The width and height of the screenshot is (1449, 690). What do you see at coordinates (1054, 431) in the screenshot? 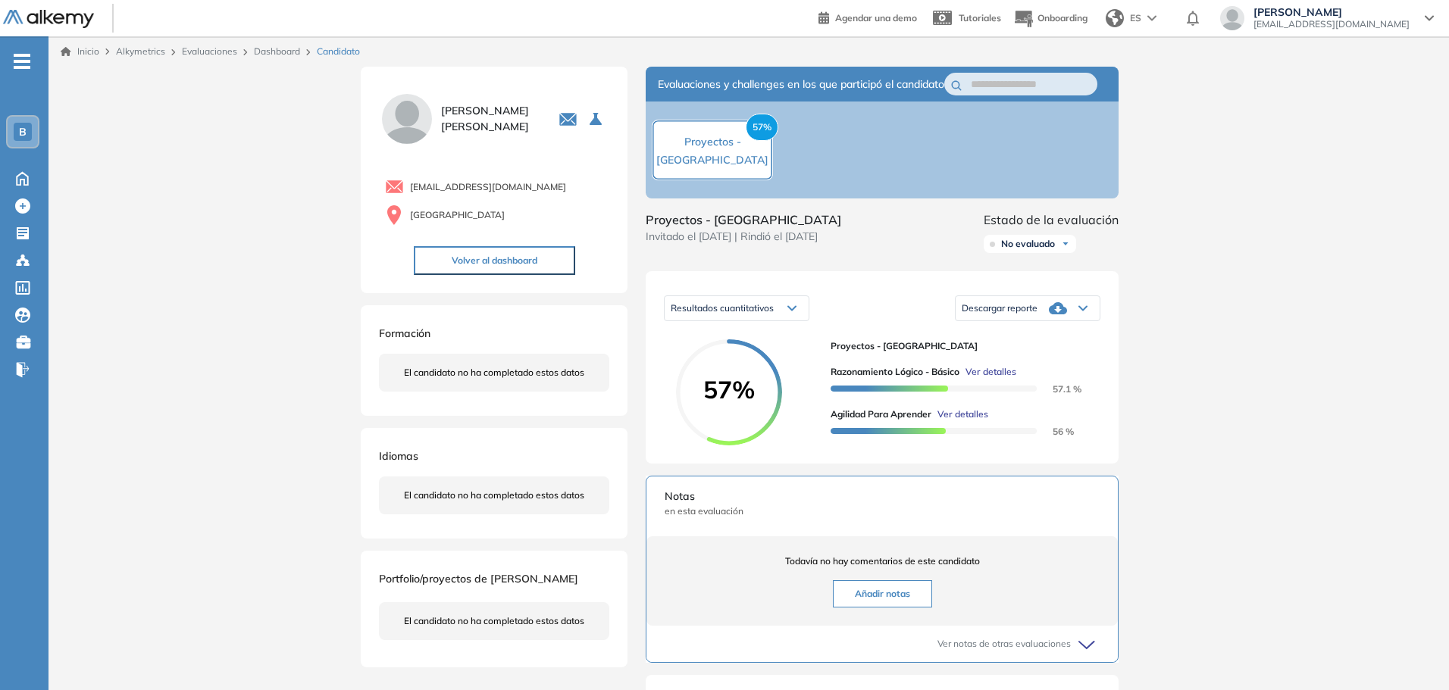
I see `span: 56 %` at bounding box center [1054, 431].